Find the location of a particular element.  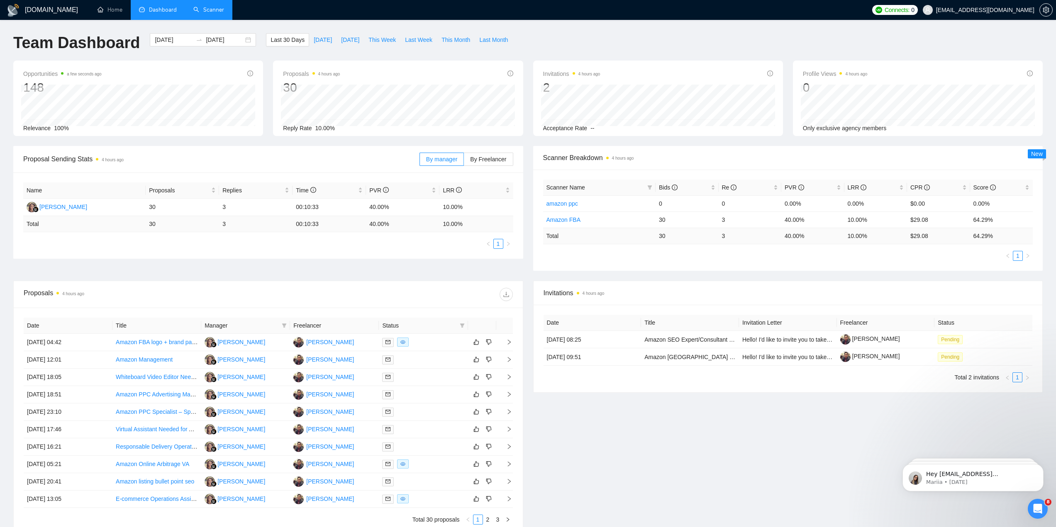

td: 0.00% is located at coordinates (1002, 203).